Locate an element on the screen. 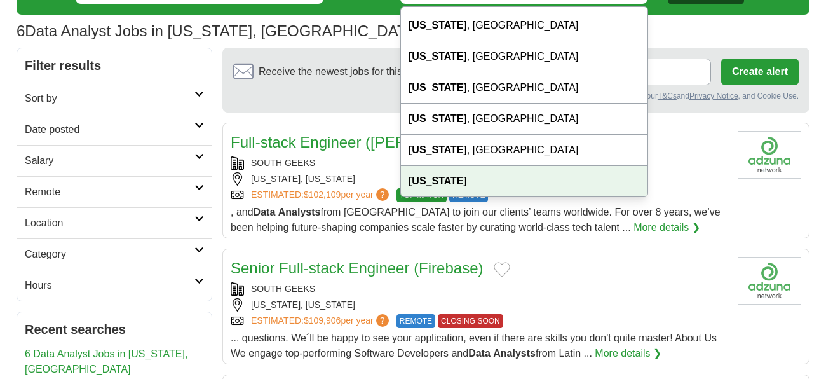 The image size is (826, 379). div: By creating an alert, you agree to our and , and Cookie Use. is located at coordinates (516, 96).